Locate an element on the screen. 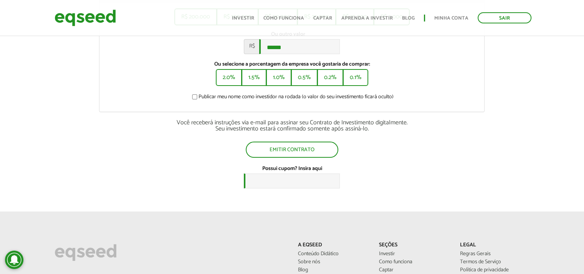 Image resolution: width=584 pixels, height=274 pixels. button: 0.2% is located at coordinates (330, 78).